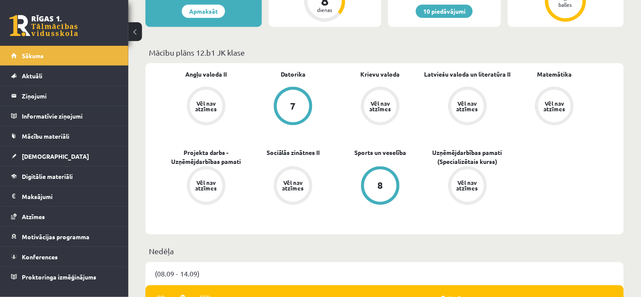 Image resolution: width=641 pixels, height=297 pixels. What do you see at coordinates (566, 5) in the screenshot?
I see `div: balles` at bounding box center [566, 5].